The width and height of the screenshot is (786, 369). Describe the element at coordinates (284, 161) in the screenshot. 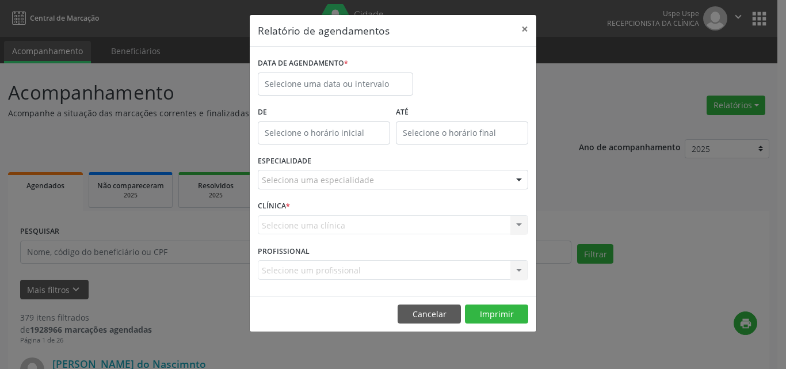

I see `label: ESPECIALIDADE` at that location.